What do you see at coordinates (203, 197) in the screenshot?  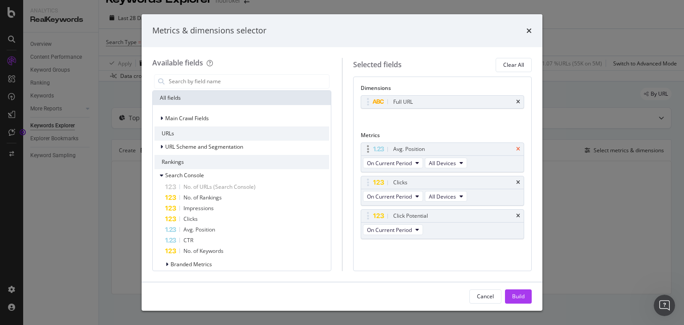 I see `span: No. of Rankings` at bounding box center [203, 197].